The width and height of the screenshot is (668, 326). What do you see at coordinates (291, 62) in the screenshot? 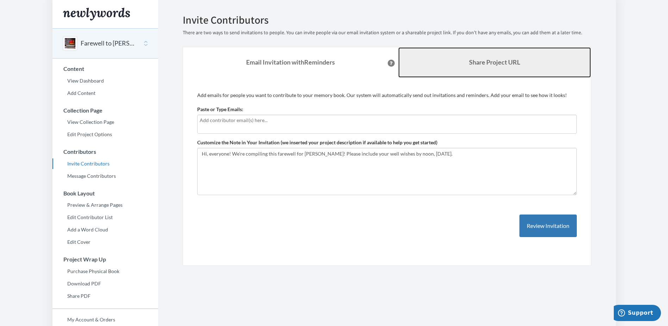
I see `strong: Email Invitation with Reminders` at bounding box center [291, 62].